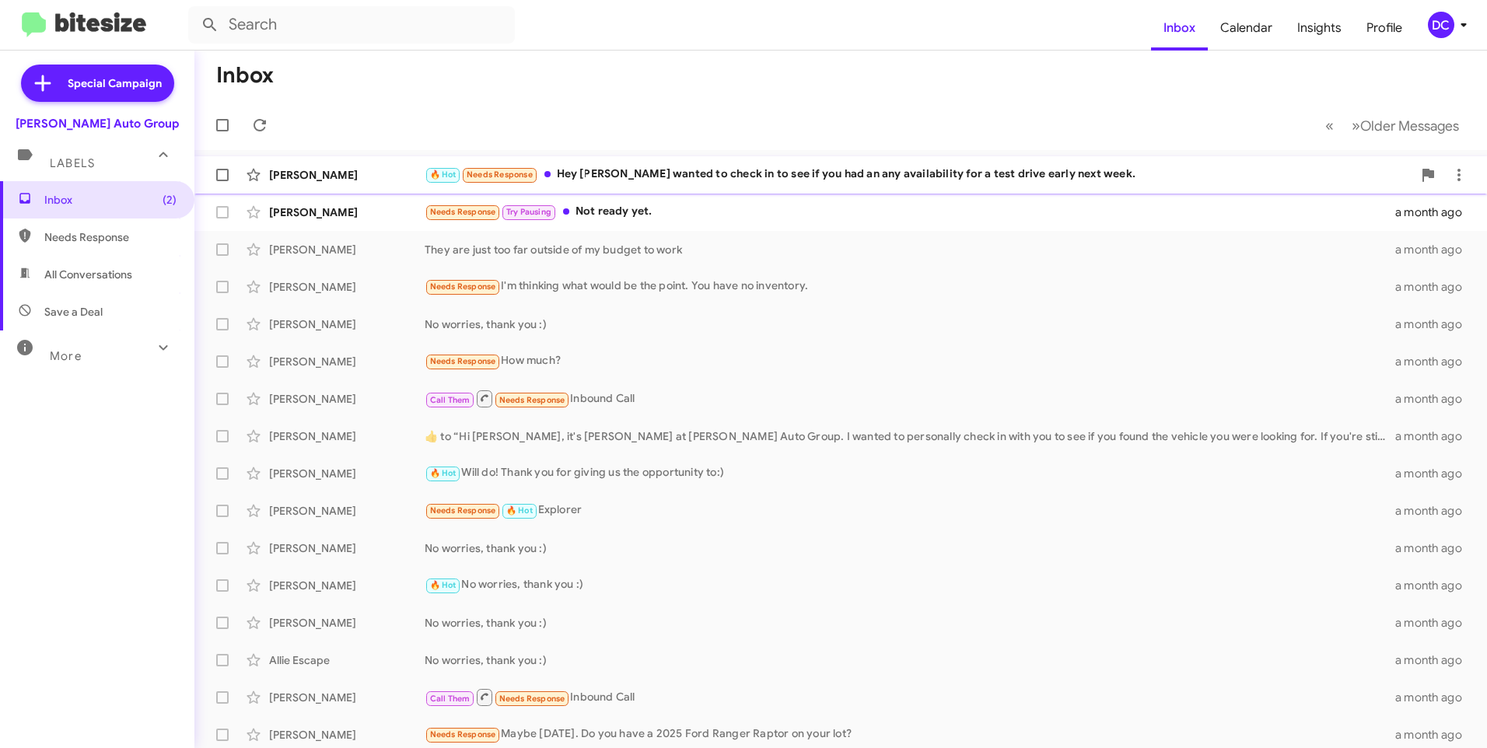 This screenshot has width=1487, height=748. Describe the element at coordinates (1319, 28) in the screenshot. I see `a: Insights` at that location.